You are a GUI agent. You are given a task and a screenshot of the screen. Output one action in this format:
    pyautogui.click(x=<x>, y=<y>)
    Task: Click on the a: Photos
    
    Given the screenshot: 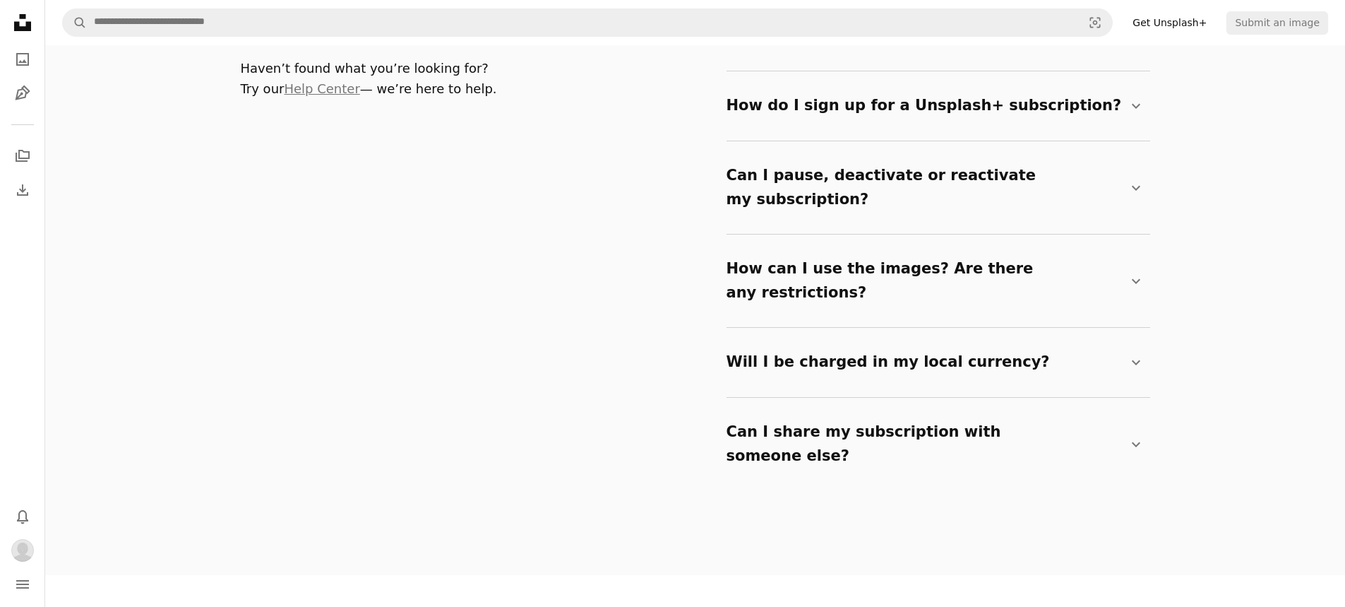 What is the action you would take?
    pyautogui.click(x=23, y=59)
    